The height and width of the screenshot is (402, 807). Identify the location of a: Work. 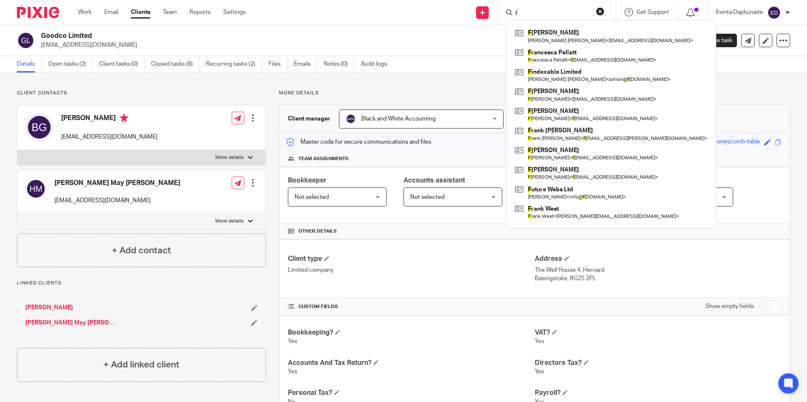
(85, 12).